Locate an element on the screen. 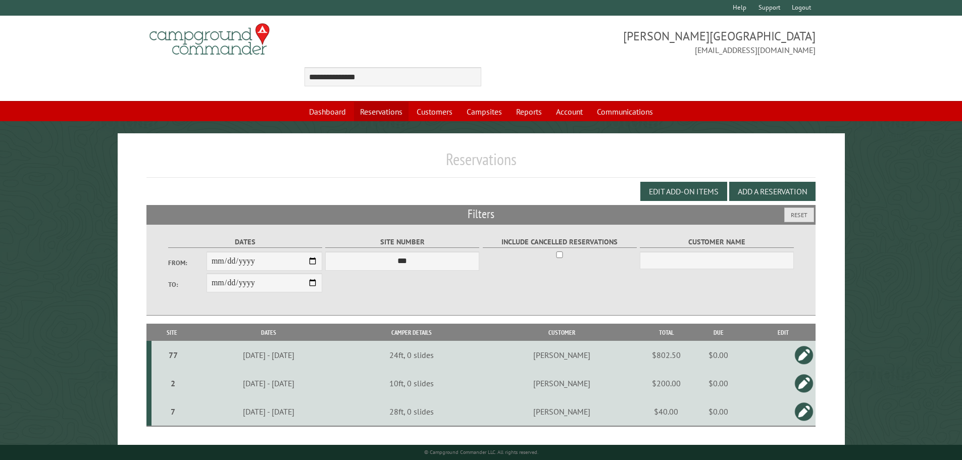 Image resolution: width=962 pixels, height=460 pixels. label: Customer Name is located at coordinates (717, 242).